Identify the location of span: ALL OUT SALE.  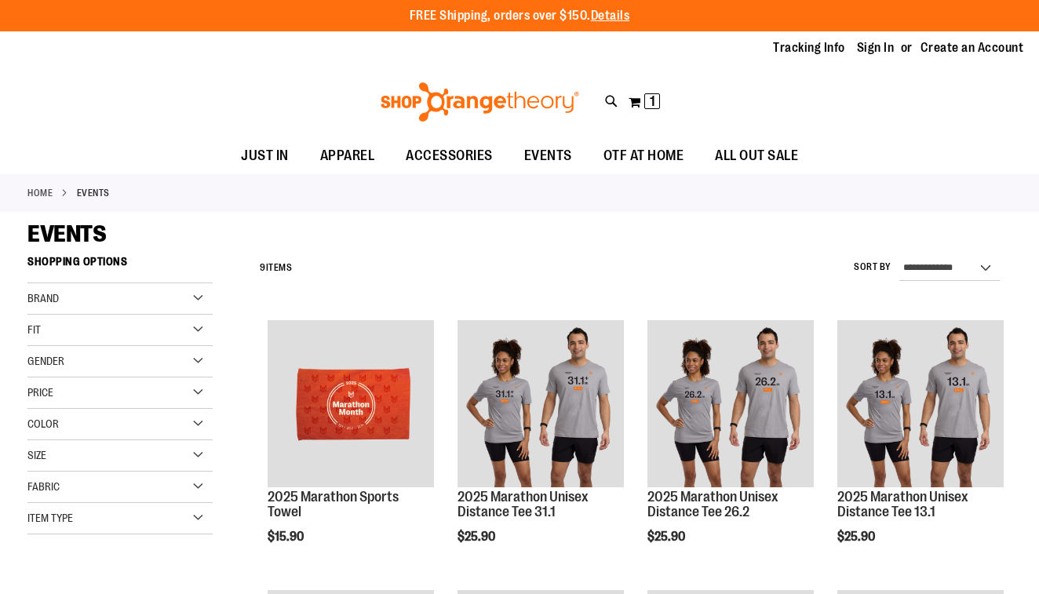
(757, 155).